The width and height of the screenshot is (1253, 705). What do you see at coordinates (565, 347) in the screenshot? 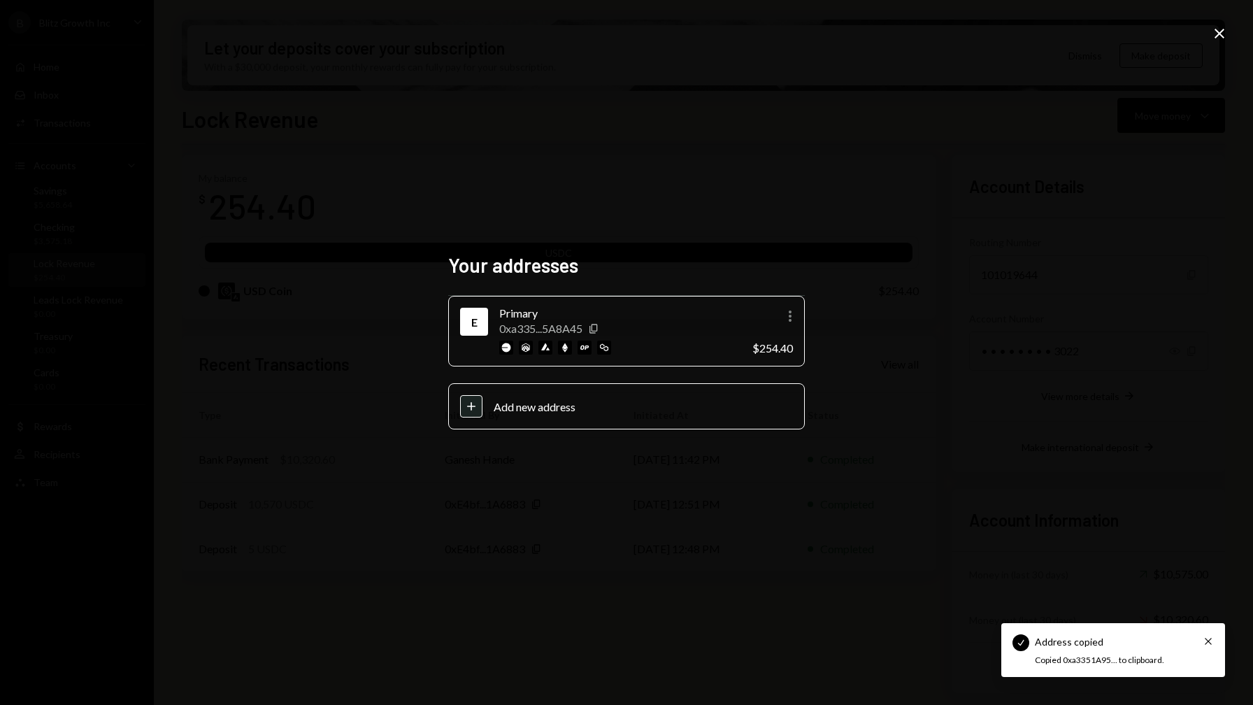
I see `img: ethereum-mainnet` at bounding box center [565, 347].